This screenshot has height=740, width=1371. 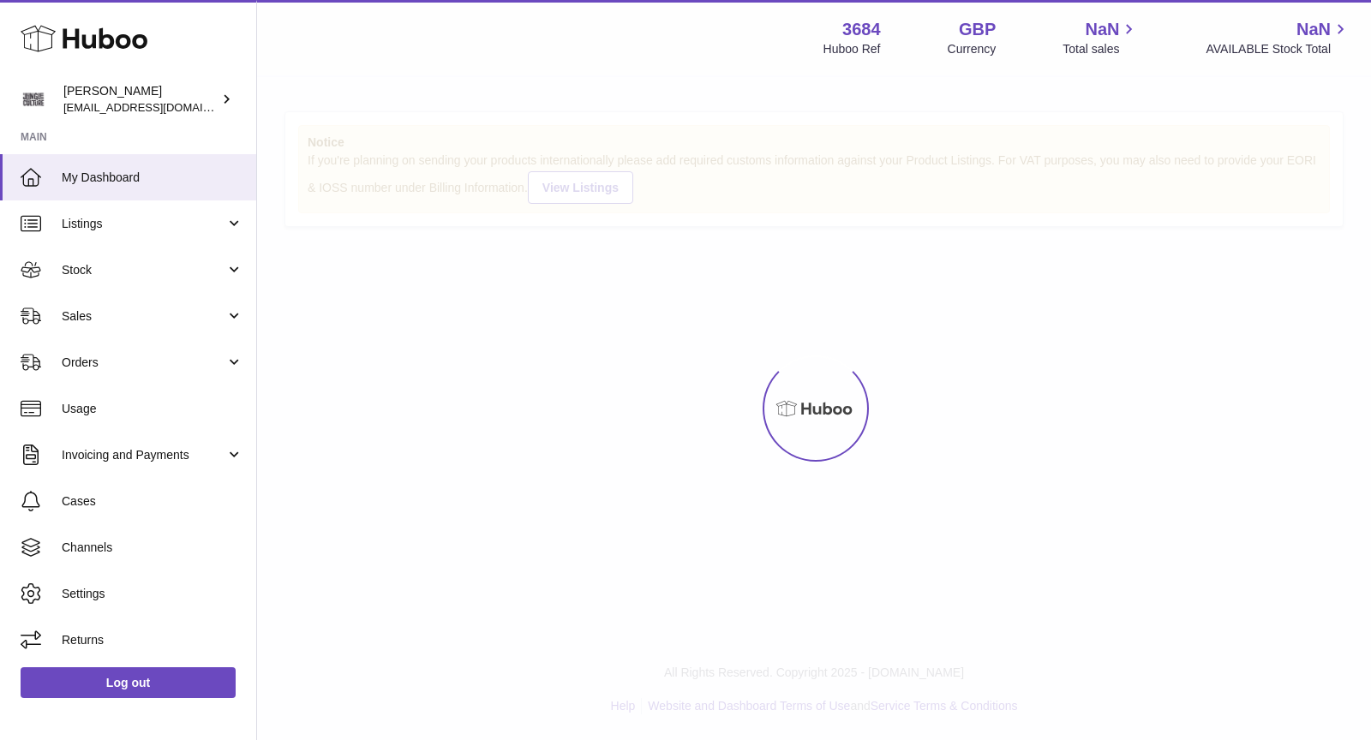 I want to click on span: Invoicing and Payments, so click(x=143, y=455).